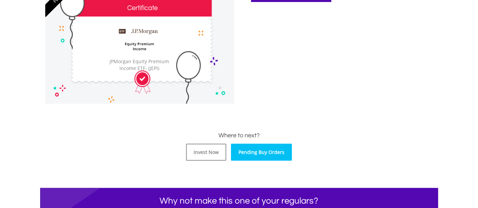 Image resolution: width=478 pixels, height=208 pixels. What do you see at coordinates (139, 65) in the screenshot?
I see `div: JPMorgan Equity Premium Income ETF` at bounding box center [139, 65].